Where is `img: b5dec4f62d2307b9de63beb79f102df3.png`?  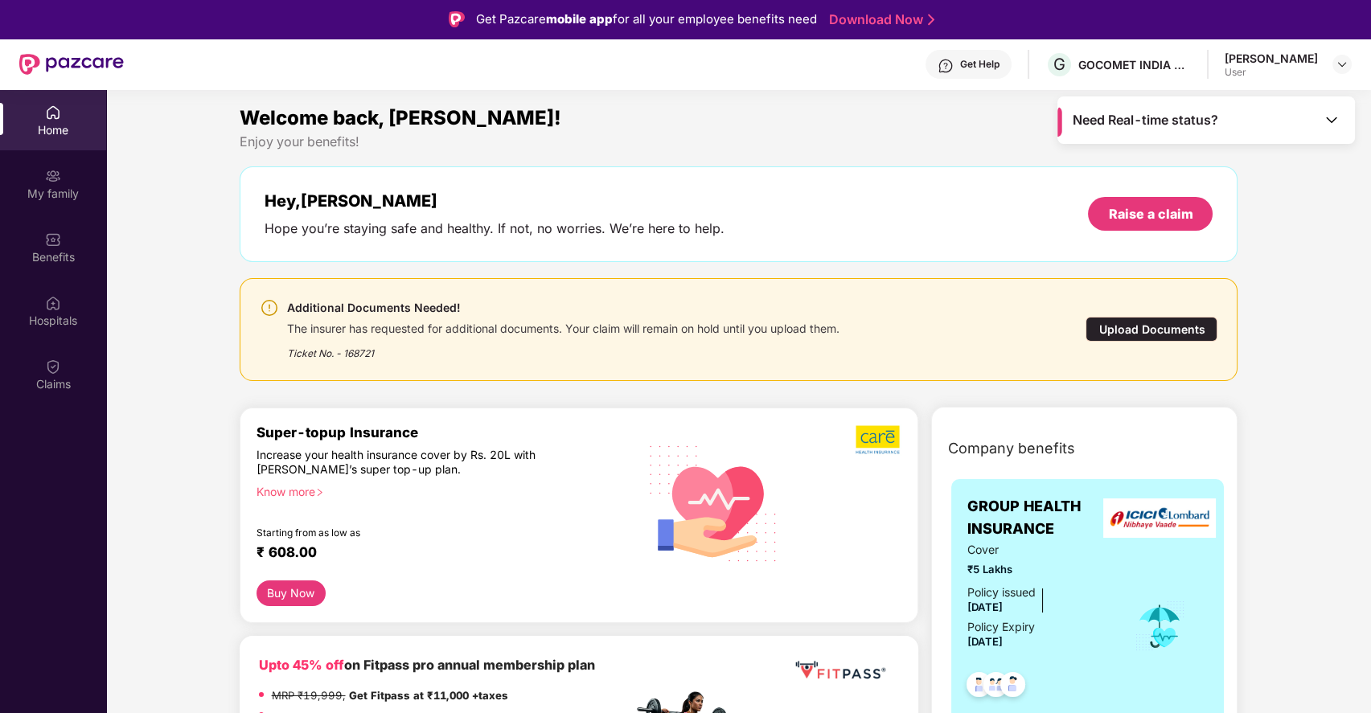 img: b5dec4f62d2307b9de63beb79f102df3.png is located at coordinates (878, 440).